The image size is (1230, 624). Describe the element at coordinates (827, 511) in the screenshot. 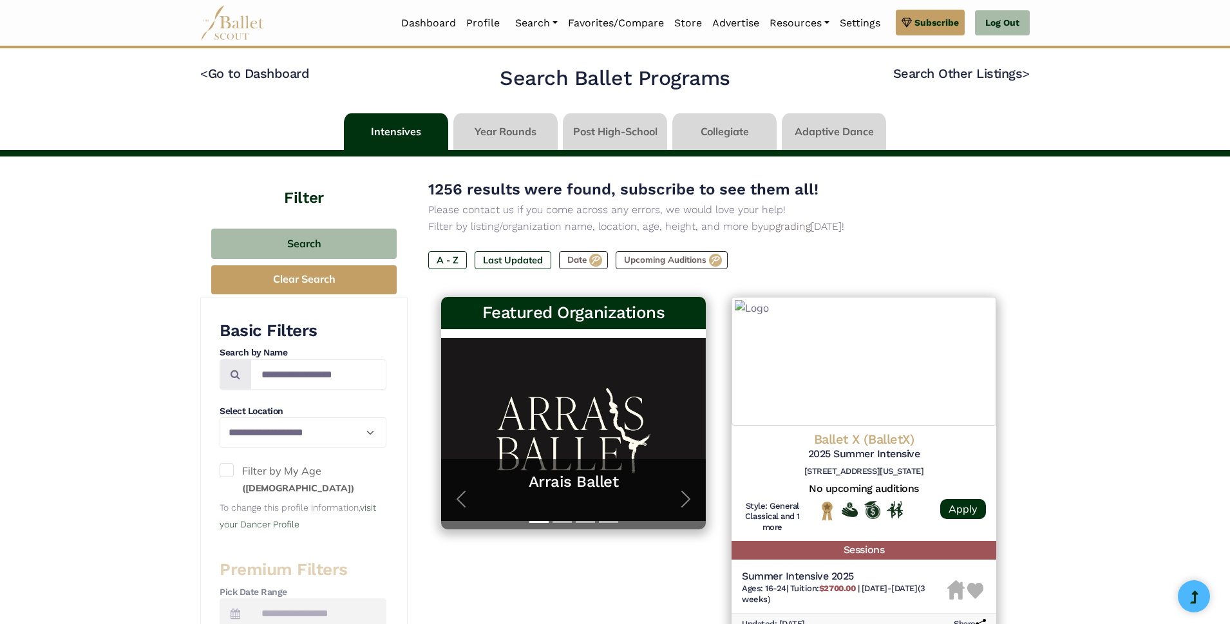

I see `img: National` at that location.